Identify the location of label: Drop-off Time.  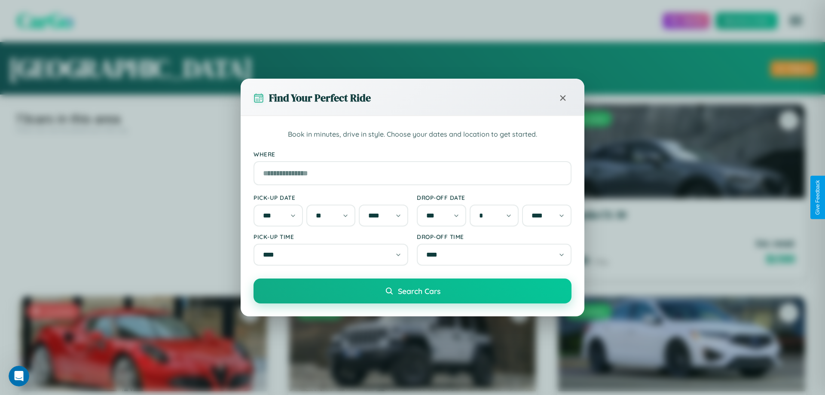
(494, 236).